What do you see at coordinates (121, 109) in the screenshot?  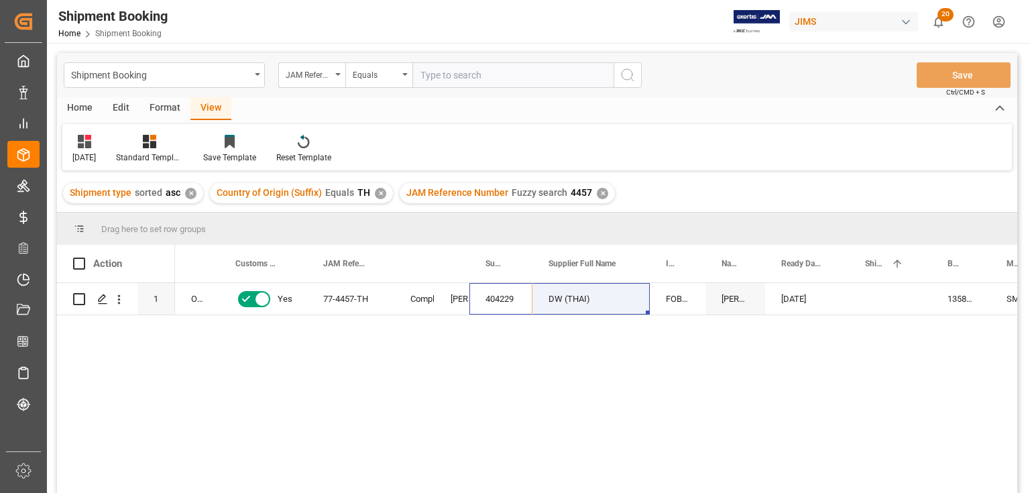 I see `div: Edit` at bounding box center [121, 109].